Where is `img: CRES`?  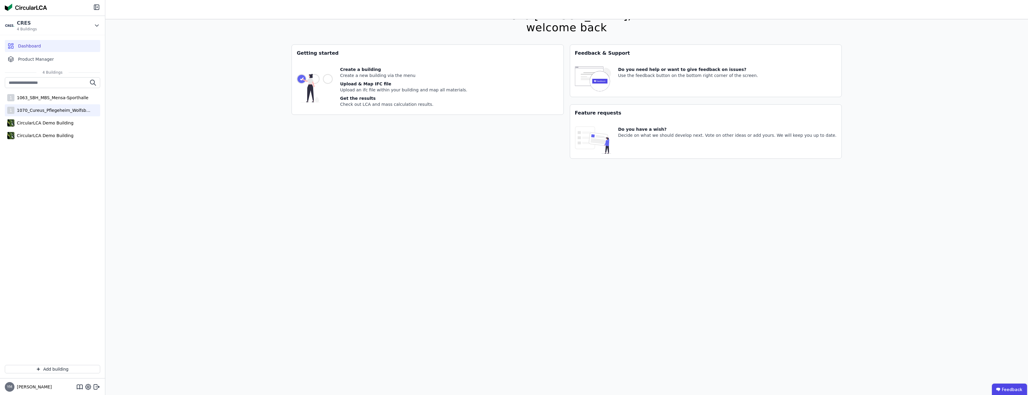 img: CRES is located at coordinates (10, 26).